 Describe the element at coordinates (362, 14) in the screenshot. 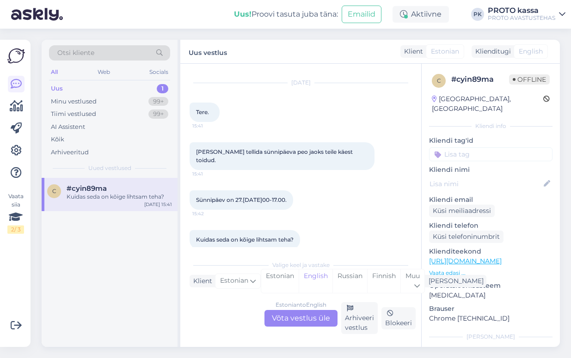

I see `button: Emailid` at that location.